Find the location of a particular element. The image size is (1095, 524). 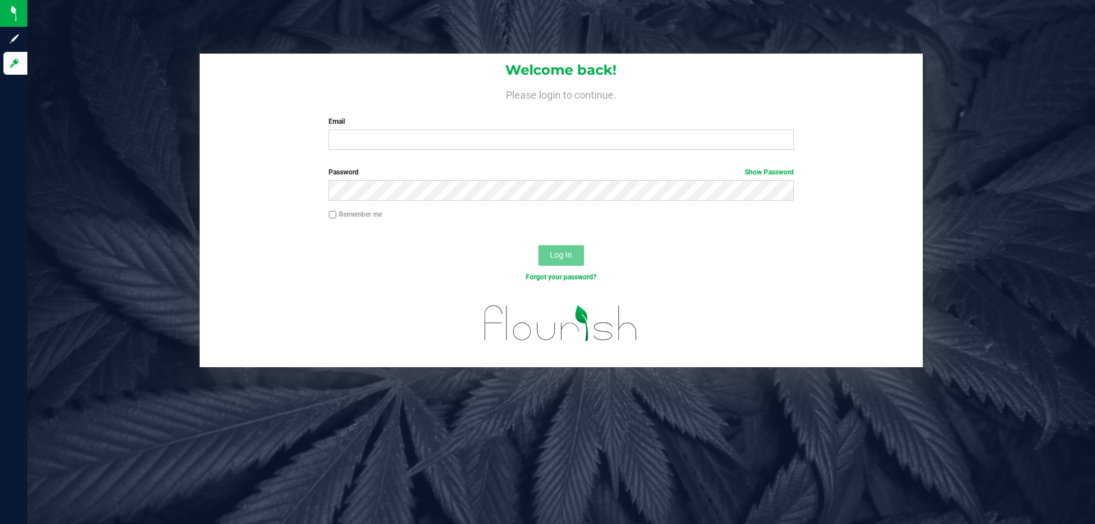

h4: Please login to continue. is located at coordinates (561, 94).